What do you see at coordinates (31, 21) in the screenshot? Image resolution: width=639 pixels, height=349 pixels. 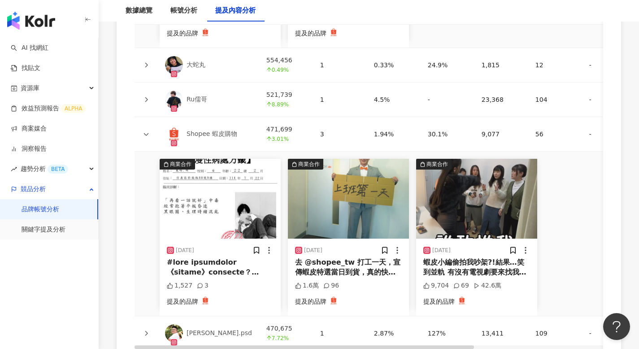 I see `img: logo` at bounding box center [31, 21].